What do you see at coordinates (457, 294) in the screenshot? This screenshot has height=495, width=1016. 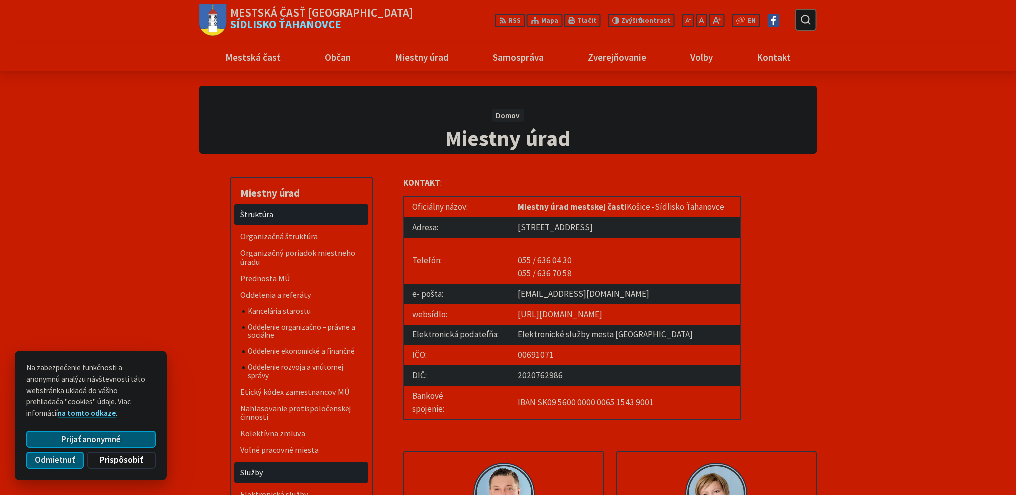 I see `td: e- pošta:` at bounding box center [457, 294].